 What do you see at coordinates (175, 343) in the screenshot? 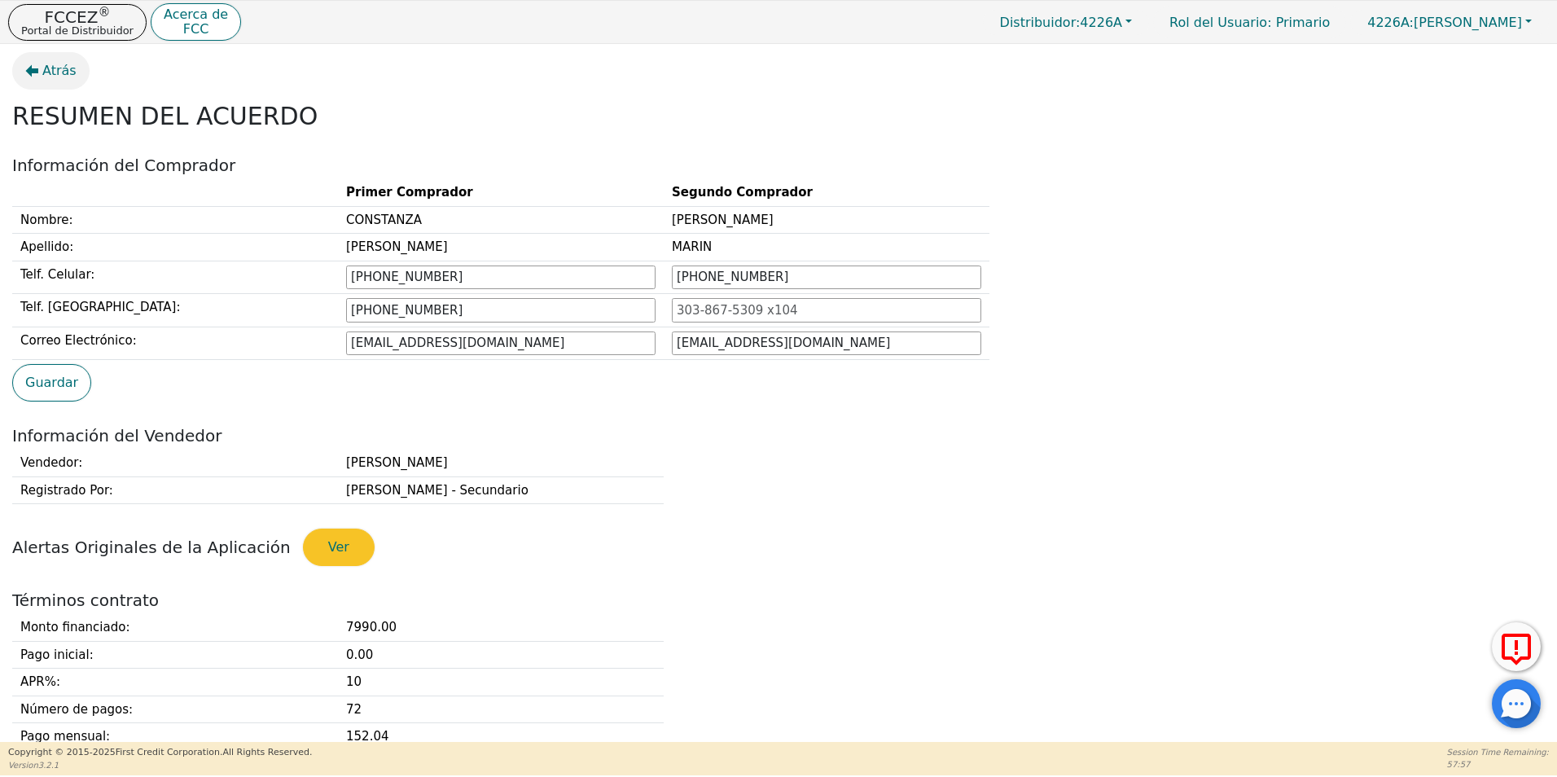
I see `td: Correo Electrónico:` at bounding box center [175, 343].